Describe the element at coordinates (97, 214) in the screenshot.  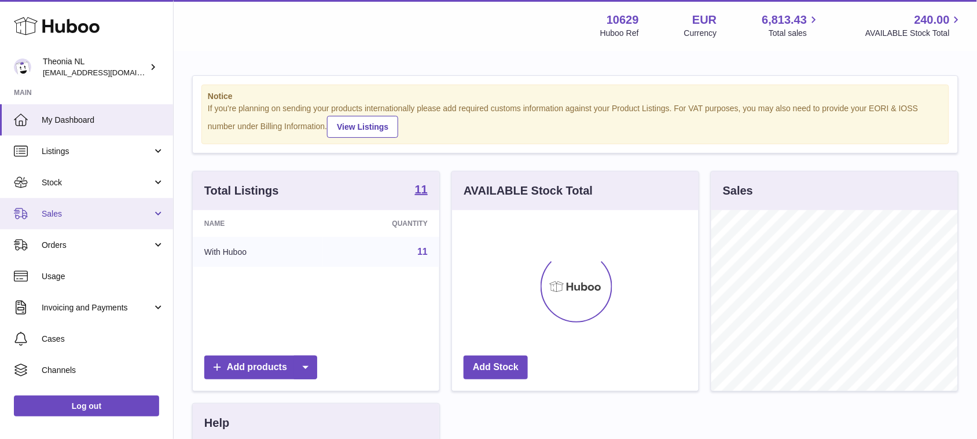
I see `span: Sales` at that location.